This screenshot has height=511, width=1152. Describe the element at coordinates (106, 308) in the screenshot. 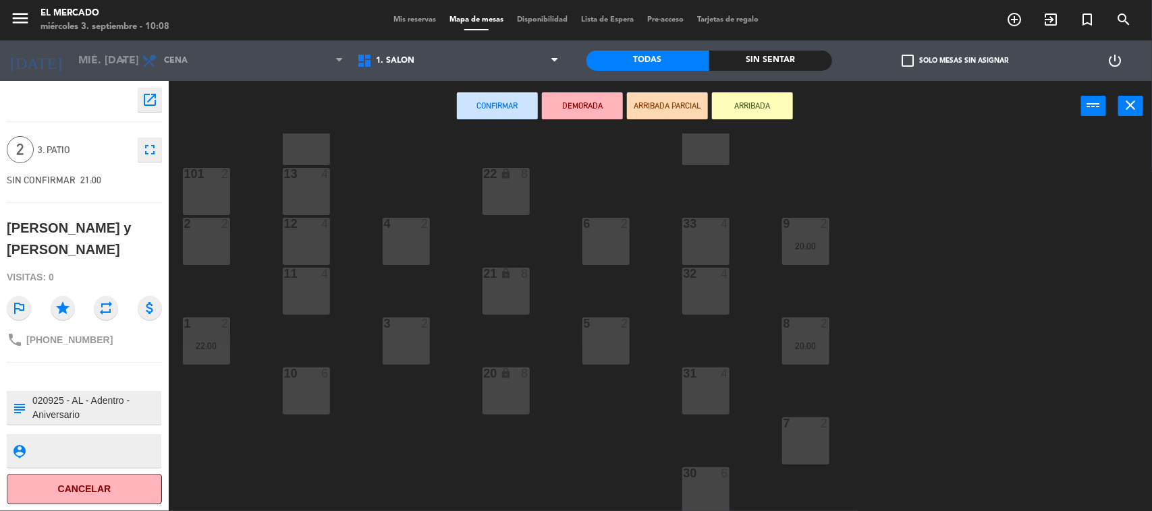

I see `i: repeat` at that location.